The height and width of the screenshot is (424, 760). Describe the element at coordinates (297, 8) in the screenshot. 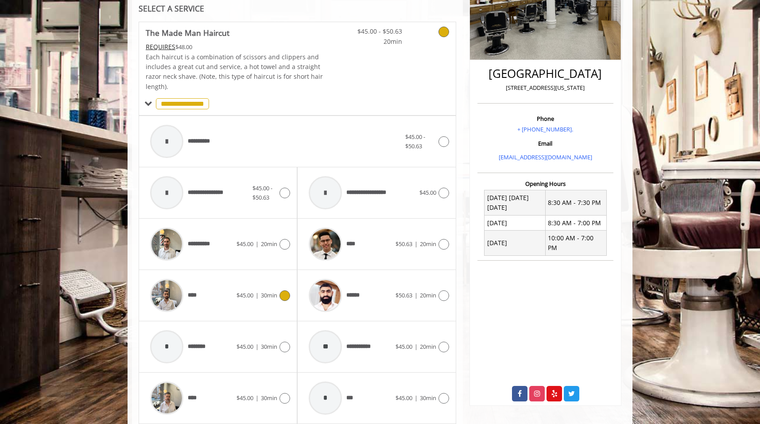

I see `div: SELECT A SERVICE` at that location.